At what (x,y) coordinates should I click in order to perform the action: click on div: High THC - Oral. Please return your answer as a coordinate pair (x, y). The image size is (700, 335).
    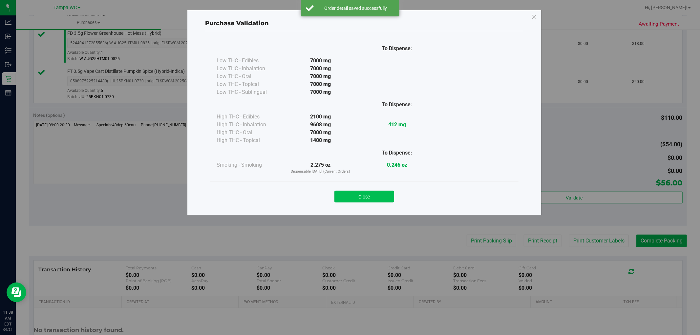
    Looking at the image, I should click on (249, 133).